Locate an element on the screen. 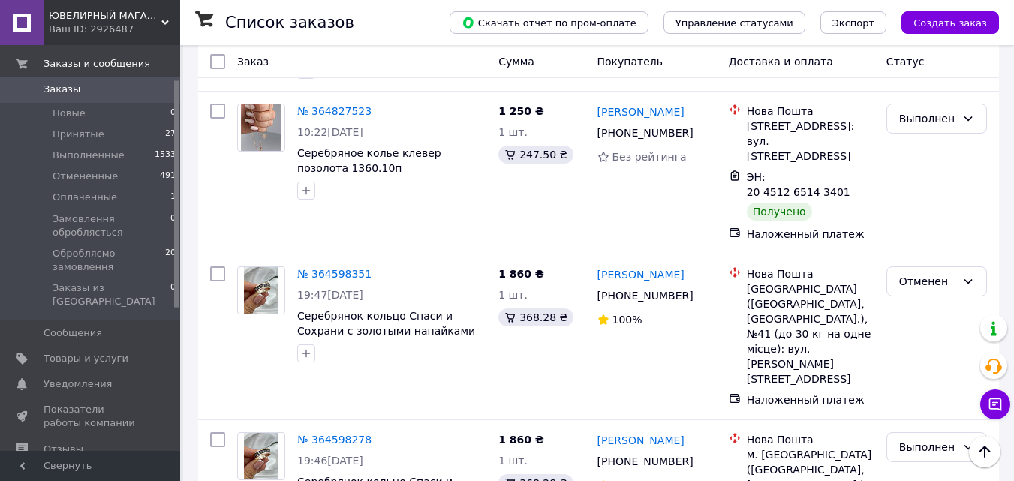  span: Создать заказ is located at coordinates (950, 23).